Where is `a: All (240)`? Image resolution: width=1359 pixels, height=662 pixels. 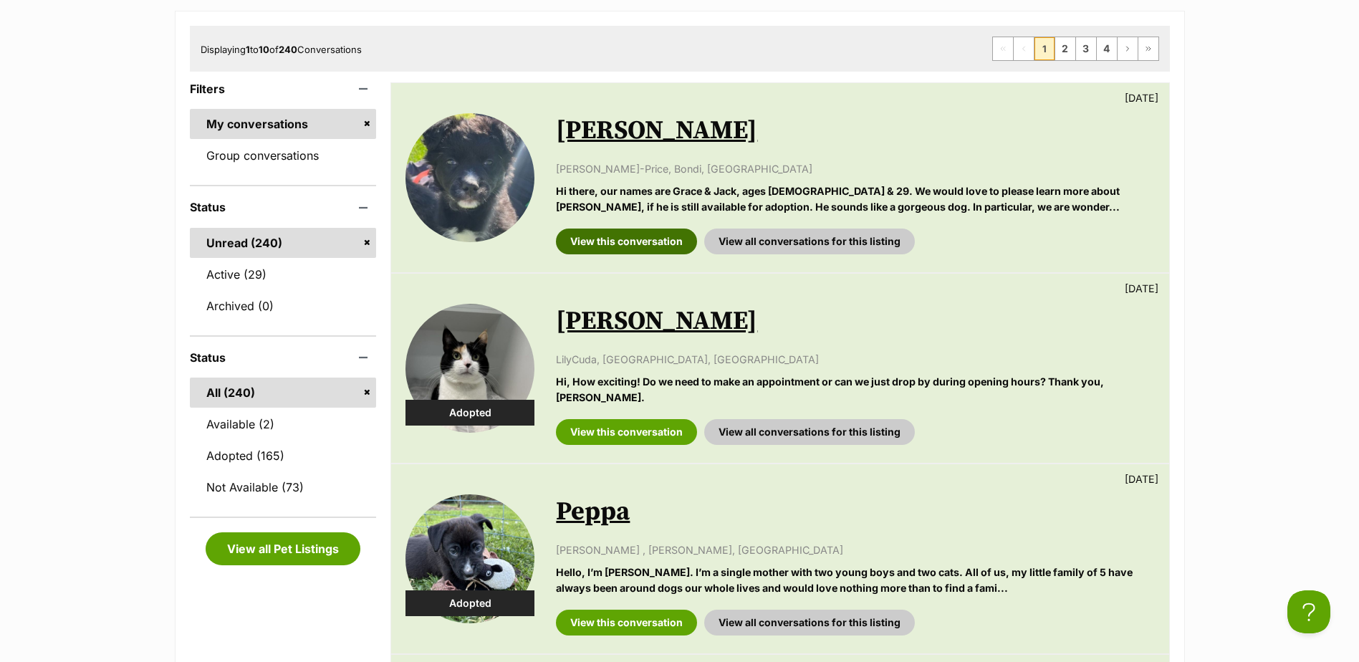 a: All (240) is located at coordinates (283, 393).